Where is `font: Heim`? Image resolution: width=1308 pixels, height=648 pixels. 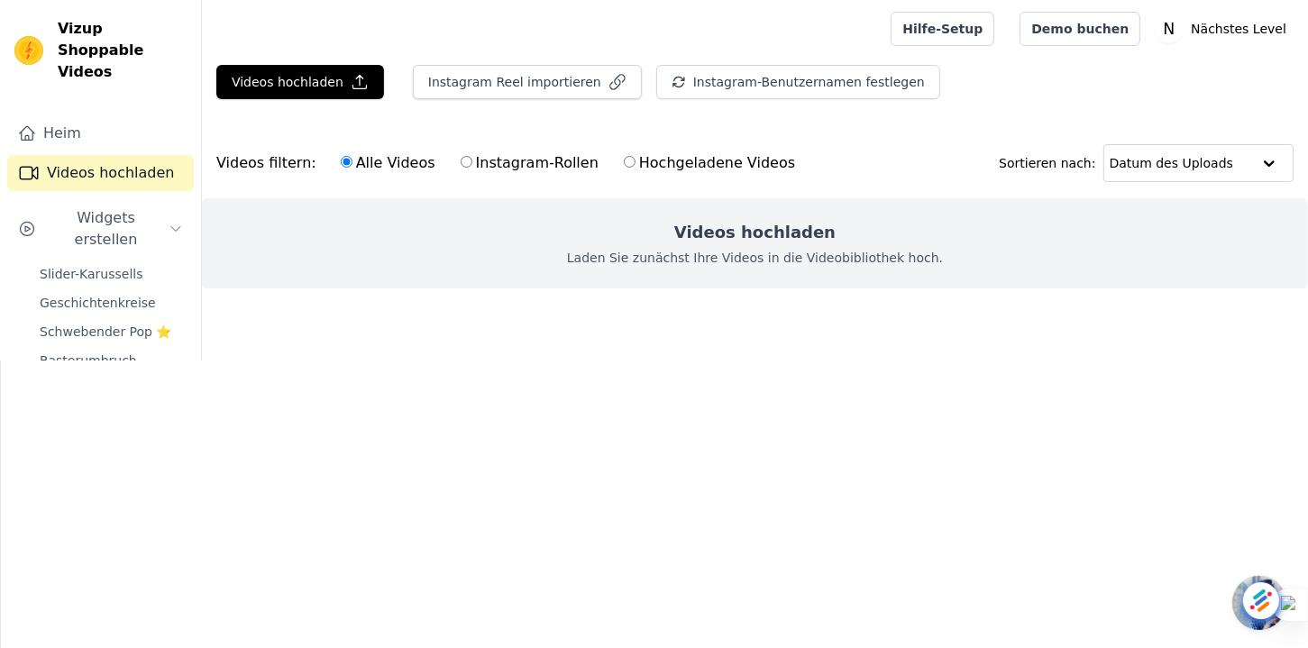 font: Heim is located at coordinates (62, 133).